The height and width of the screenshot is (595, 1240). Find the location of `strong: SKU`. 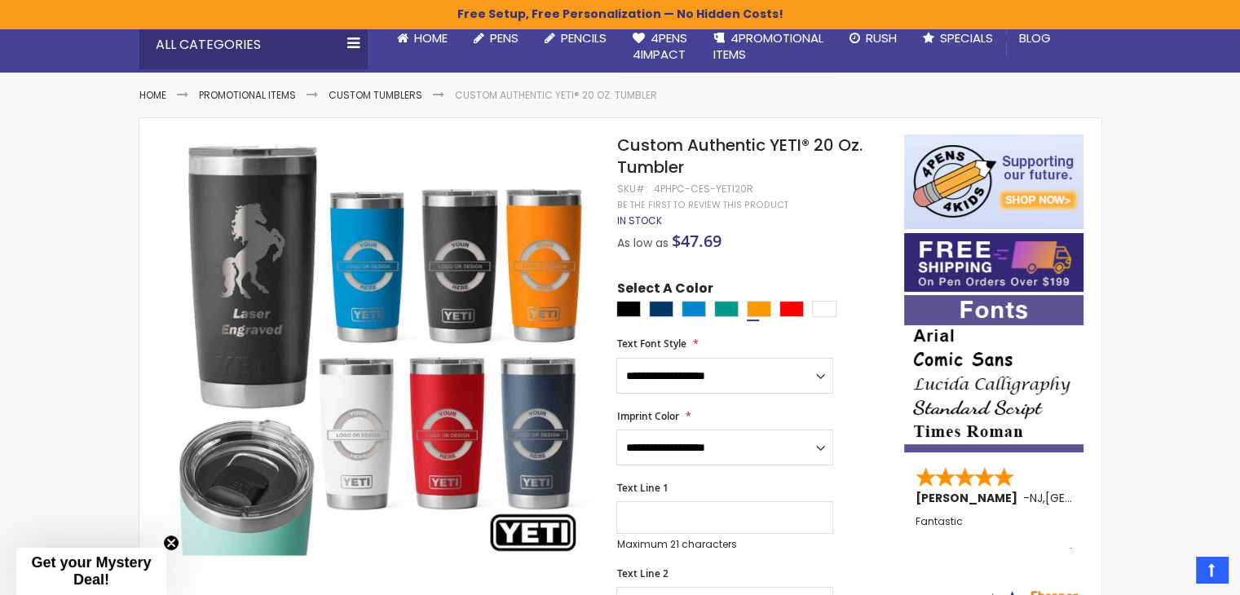

strong: SKU is located at coordinates (631, 188).